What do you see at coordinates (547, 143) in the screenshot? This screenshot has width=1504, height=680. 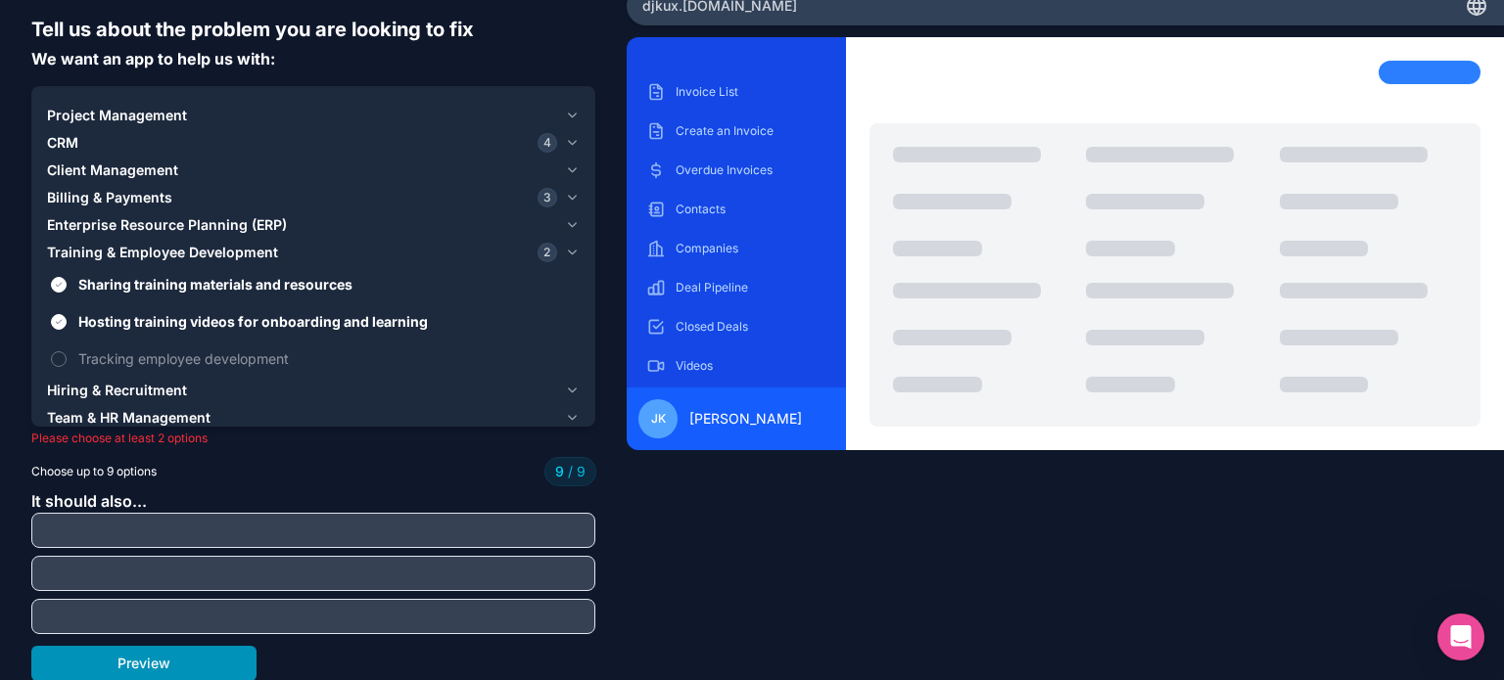 I see `span: 4` at bounding box center [547, 143].